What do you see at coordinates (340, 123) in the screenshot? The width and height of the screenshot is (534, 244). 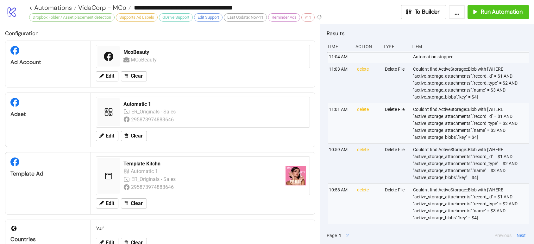 I see `div: 11:01 AM` at bounding box center [340, 123].